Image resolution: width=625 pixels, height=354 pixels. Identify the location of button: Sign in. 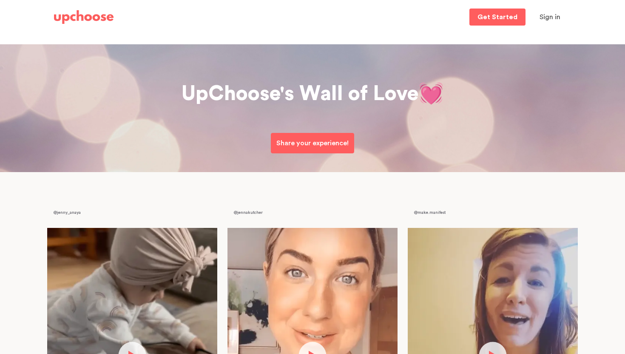
(550, 17).